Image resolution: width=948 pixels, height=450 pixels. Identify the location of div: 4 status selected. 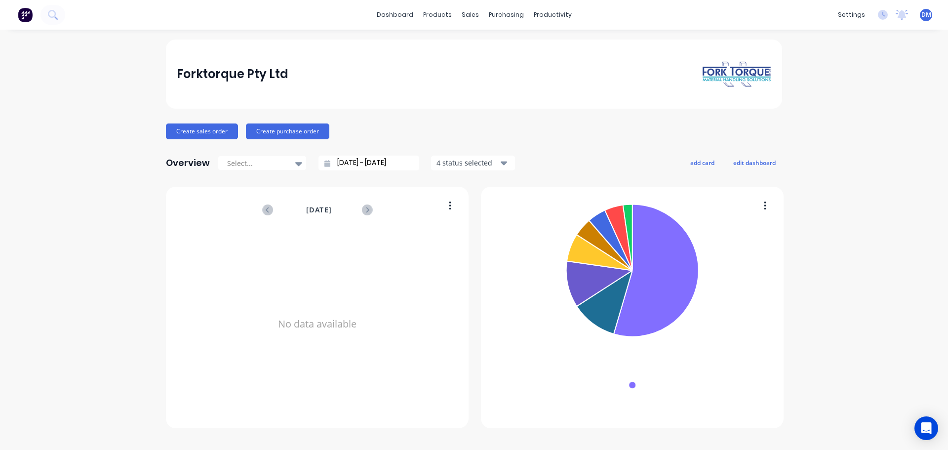
(468, 162).